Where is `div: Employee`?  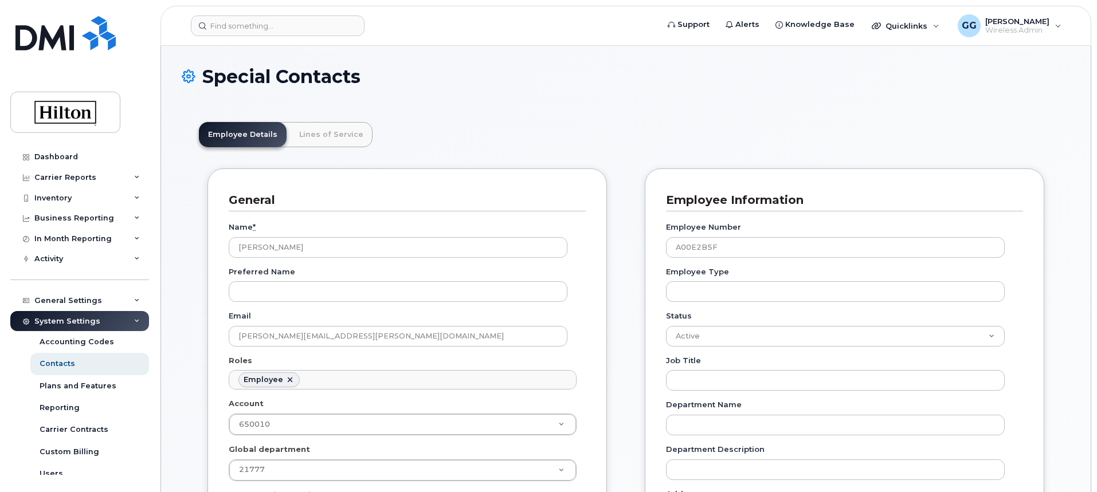
div: Employee is located at coordinates (263, 380).